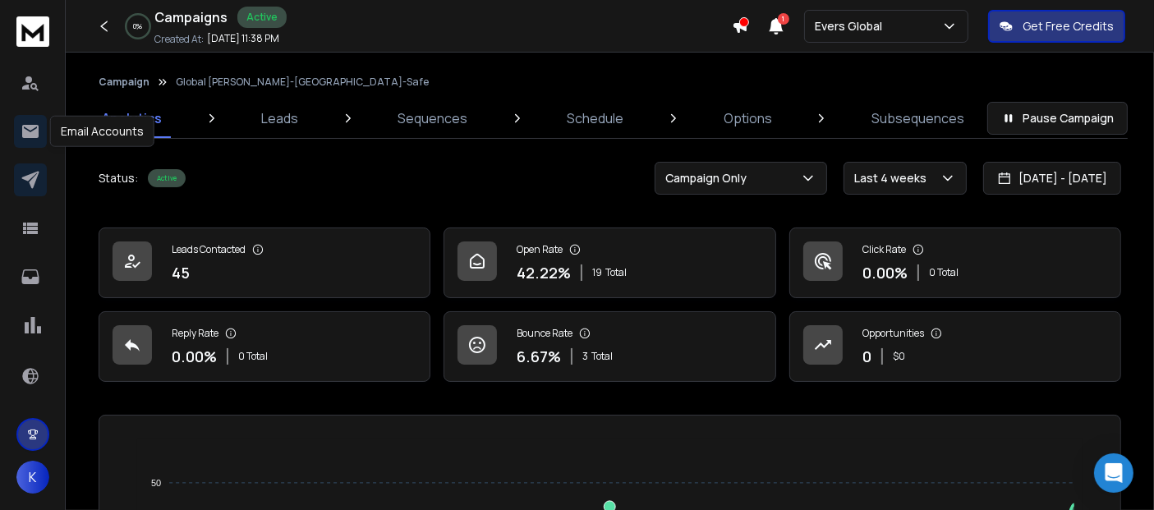 This screenshot has width=1154, height=510. I want to click on p: Get Free Credits, so click(1068, 26).